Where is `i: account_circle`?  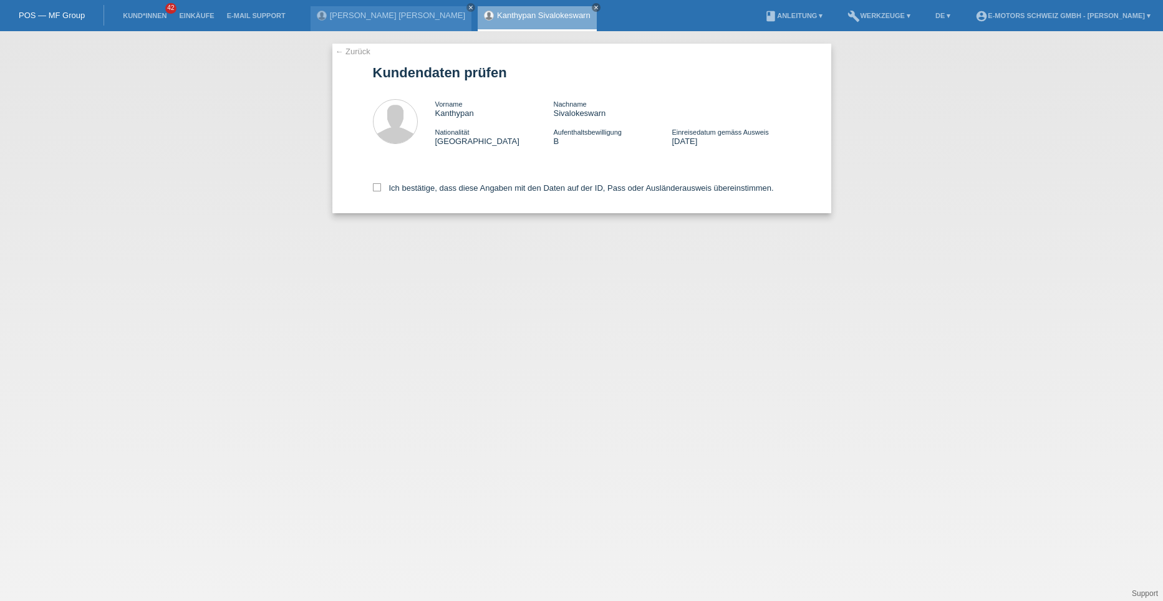
i: account_circle is located at coordinates (982, 16).